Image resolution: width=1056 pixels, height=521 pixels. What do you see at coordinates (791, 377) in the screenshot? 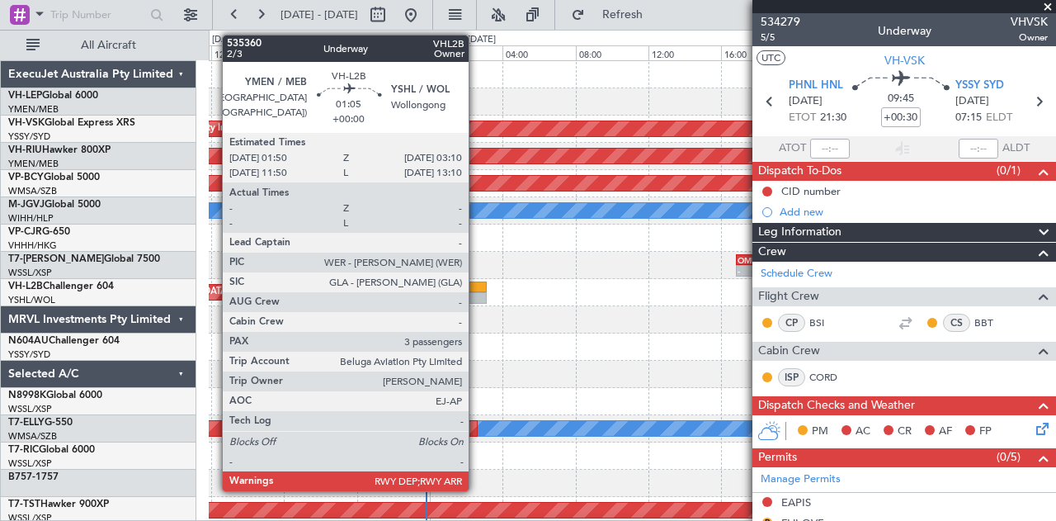
I see `div: ISP` at bounding box center [791, 377].